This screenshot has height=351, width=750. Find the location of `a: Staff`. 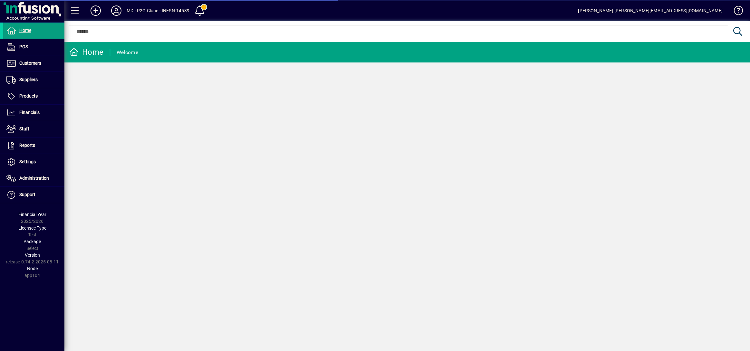

a: Staff is located at coordinates (34, 129).